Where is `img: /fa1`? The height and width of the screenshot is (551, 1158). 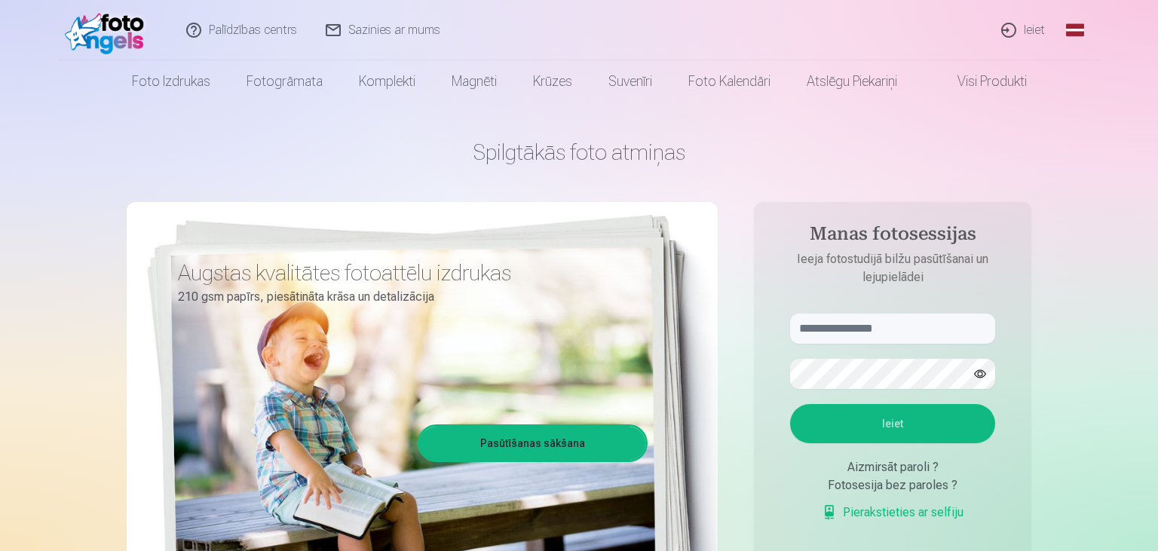
img: /fa1 is located at coordinates (108, 30).